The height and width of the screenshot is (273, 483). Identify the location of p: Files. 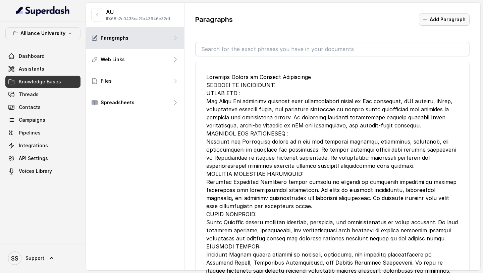
(106, 81).